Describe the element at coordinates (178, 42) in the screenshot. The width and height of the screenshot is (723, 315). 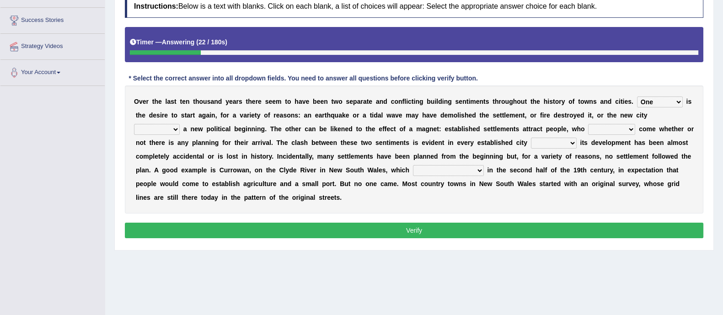
I see `h5: Timer —` at that location.